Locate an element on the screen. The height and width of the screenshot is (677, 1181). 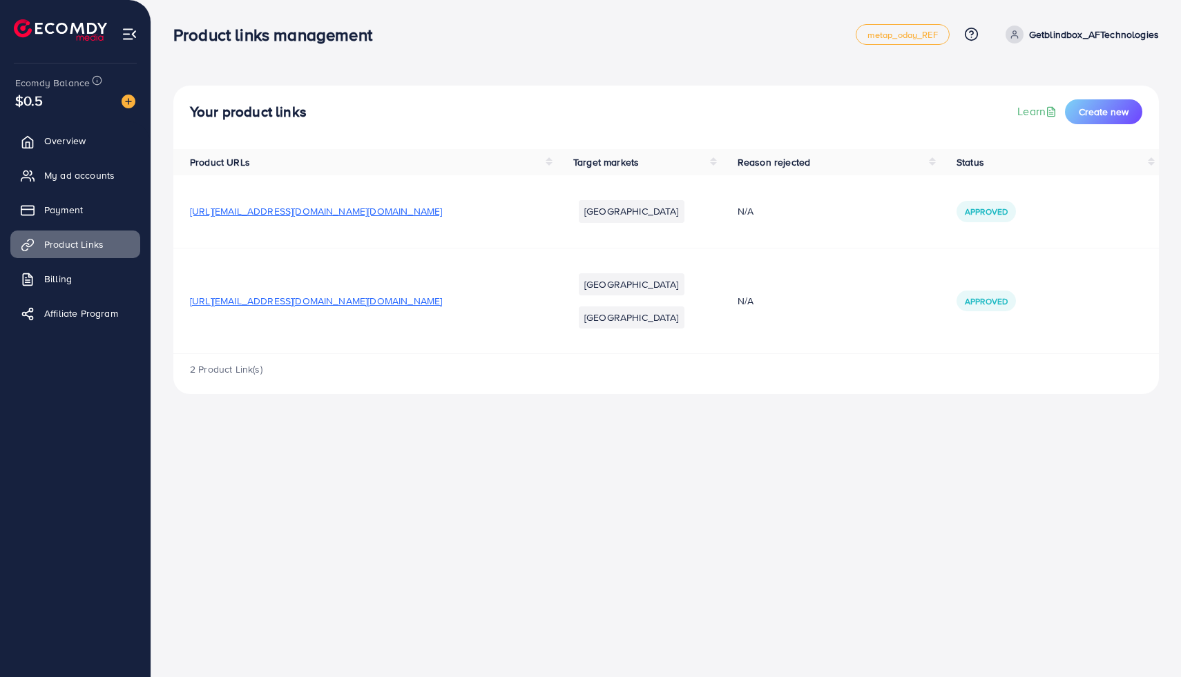
span: Payment is located at coordinates (64, 210).